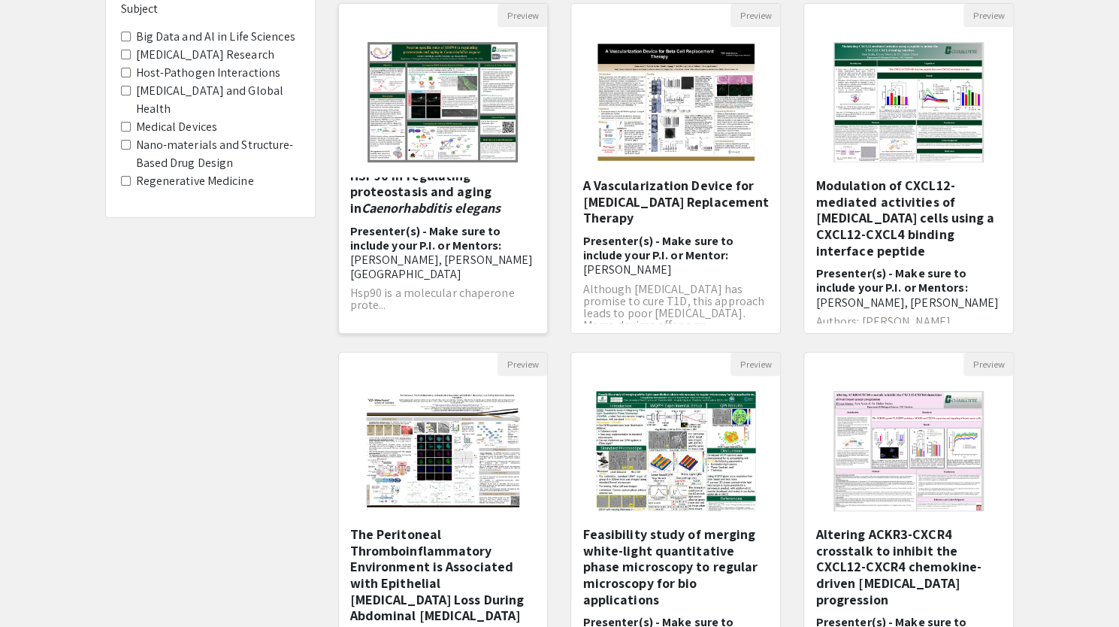 The height and width of the screenshot is (627, 1119). What do you see at coordinates (444, 168) in the screenshot?
I see `div: Open Presentation <p>Neuron-specific roles of HSP90 in regulating proteostasis and aging in <em>C...` at bounding box center [444, 168].